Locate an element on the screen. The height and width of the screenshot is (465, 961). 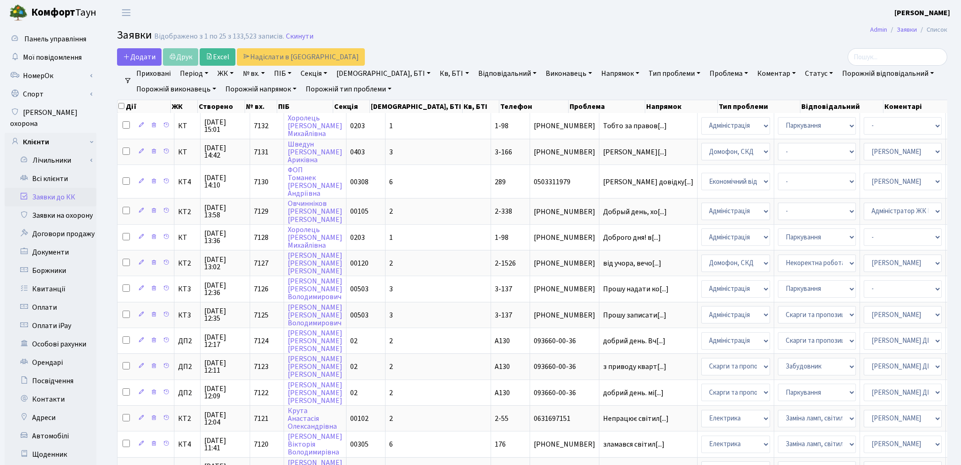
span: Мої повідомлення is located at coordinates (52, 57).